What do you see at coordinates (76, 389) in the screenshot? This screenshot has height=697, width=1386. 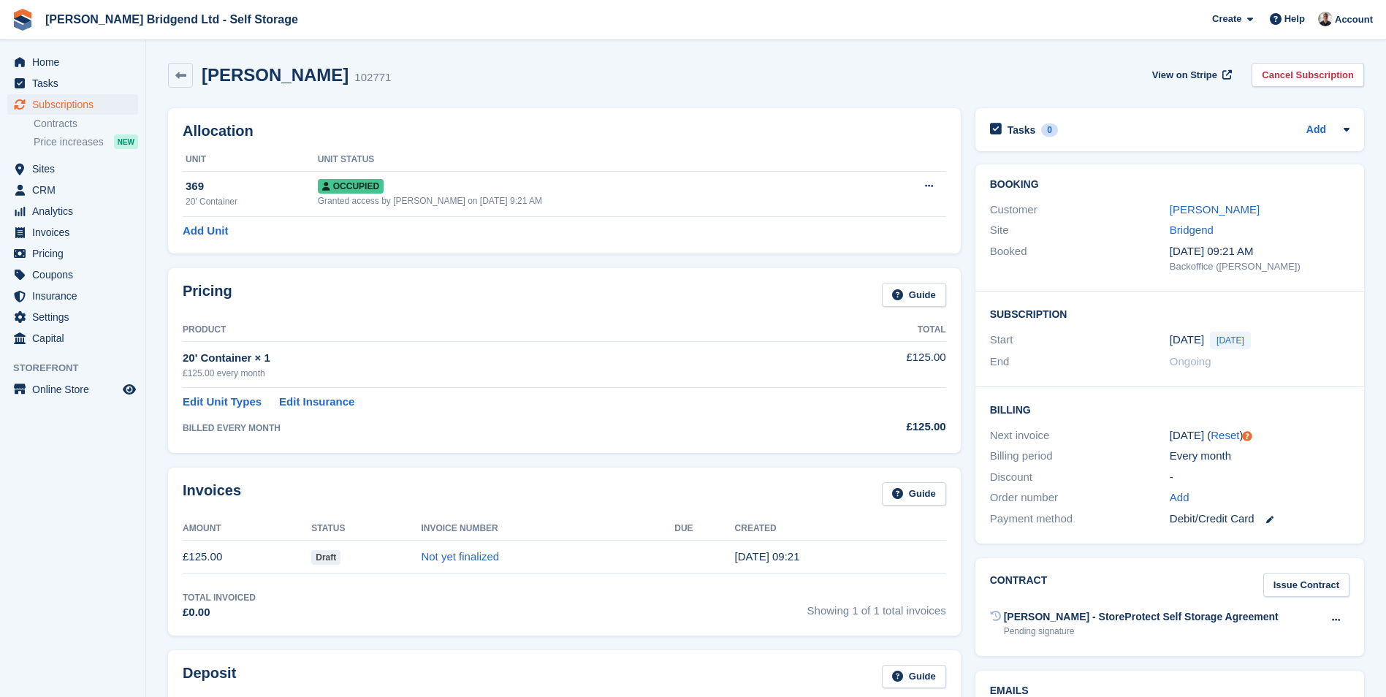 I see `span: Online Store` at bounding box center [76, 389].